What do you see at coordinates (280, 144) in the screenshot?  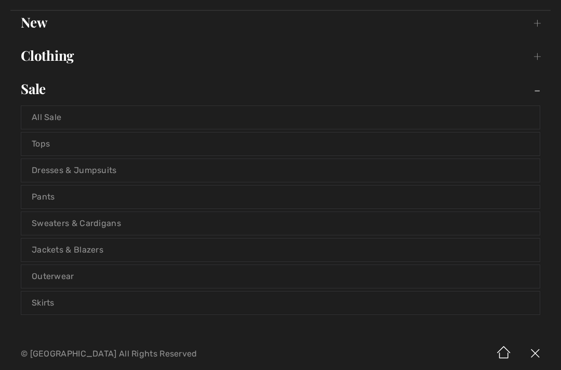 I see `a: Tops` at bounding box center [280, 144].